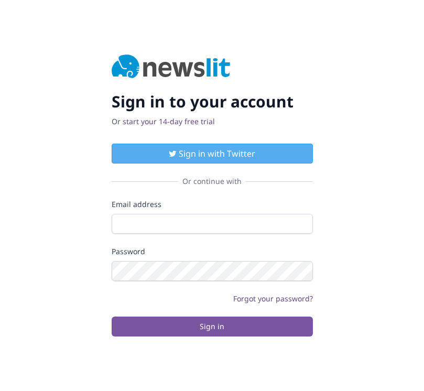 This screenshot has width=424, height=391. What do you see at coordinates (171, 67) in the screenshot?
I see `img: Newslit` at bounding box center [171, 67].